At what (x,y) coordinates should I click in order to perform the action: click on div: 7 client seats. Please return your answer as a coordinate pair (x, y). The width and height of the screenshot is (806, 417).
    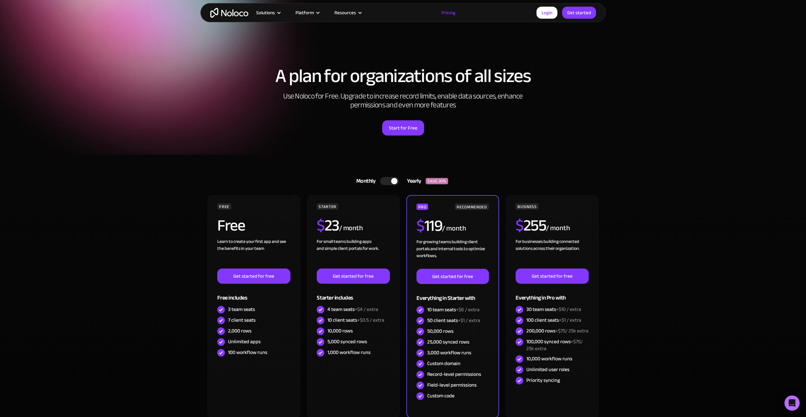
    Looking at the image, I should click on (242, 320).